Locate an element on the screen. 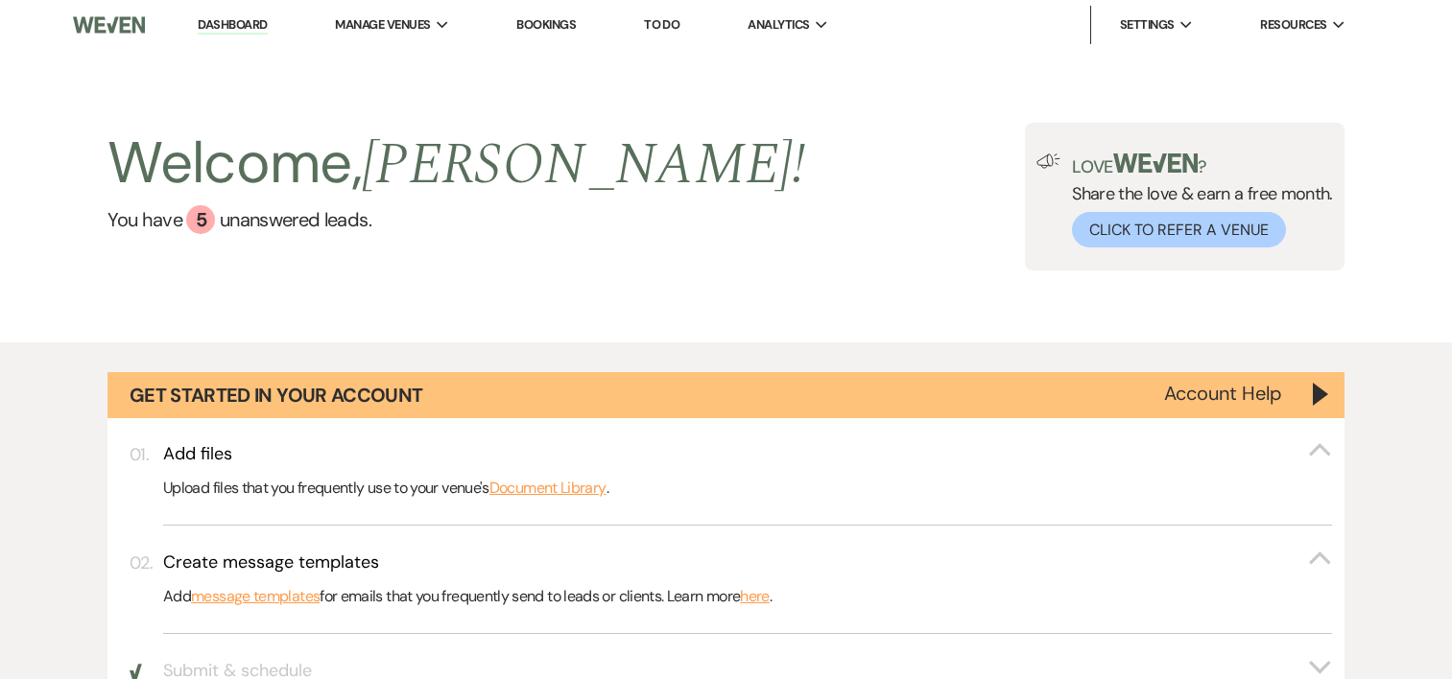 The height and width of the screenshot is (679, 1452). h2: Welcome, is located at coordinates (456, 164).